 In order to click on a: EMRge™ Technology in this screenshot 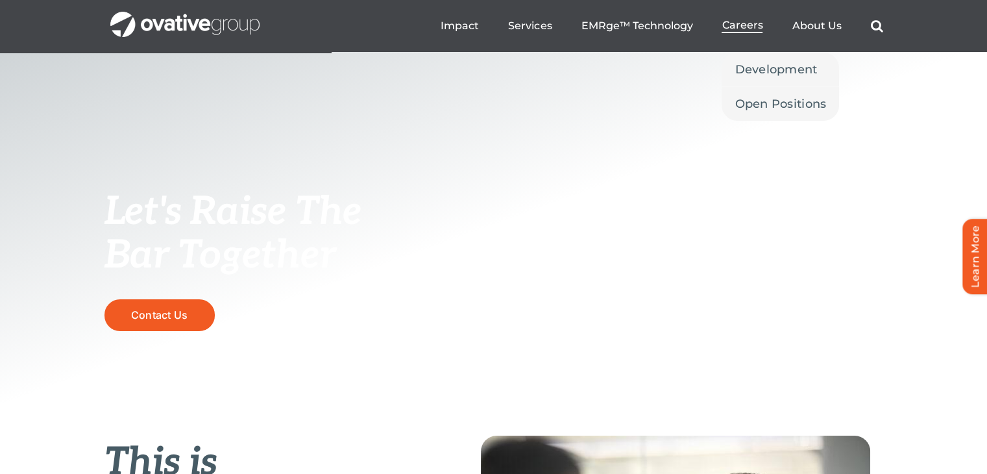, I will do `click(637, 26)`.